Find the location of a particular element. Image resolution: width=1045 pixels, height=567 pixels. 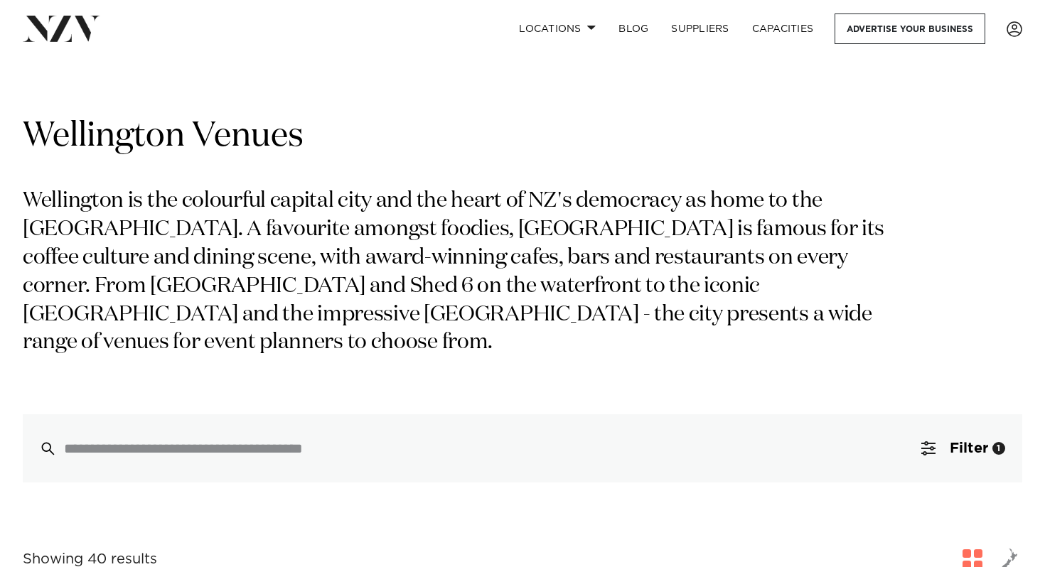

h1: Wellington Venues is located at coordinates (522, 136).